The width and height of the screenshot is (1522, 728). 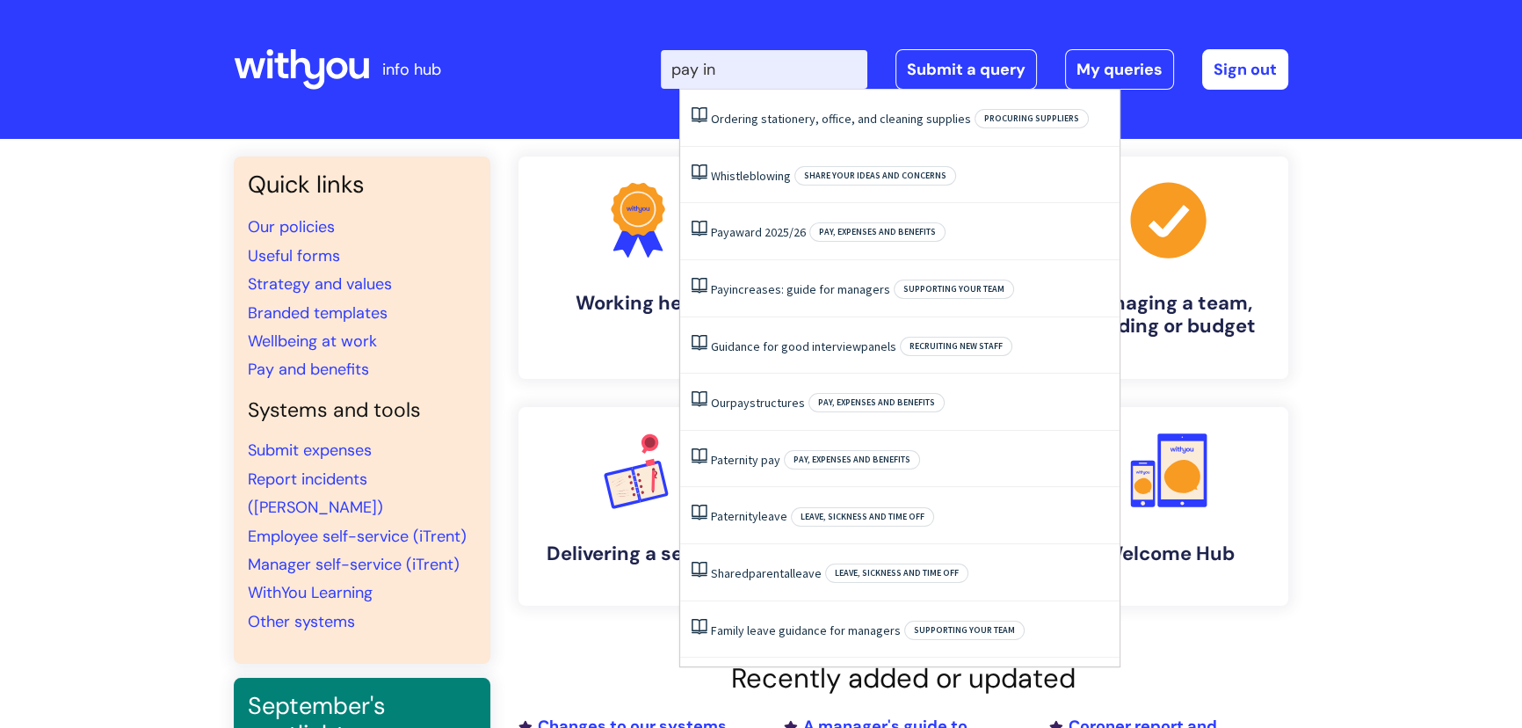 I want to click on span: Recruiting new staff, so click(x=956, y=346).